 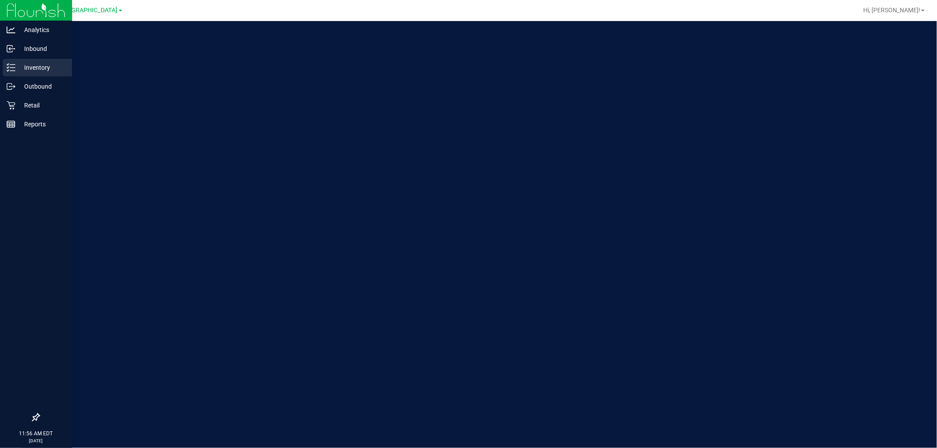 What do you see at coordinates (42, 124) in the screenshot?
I see `p: Reports` at bounding box center [42, 124].